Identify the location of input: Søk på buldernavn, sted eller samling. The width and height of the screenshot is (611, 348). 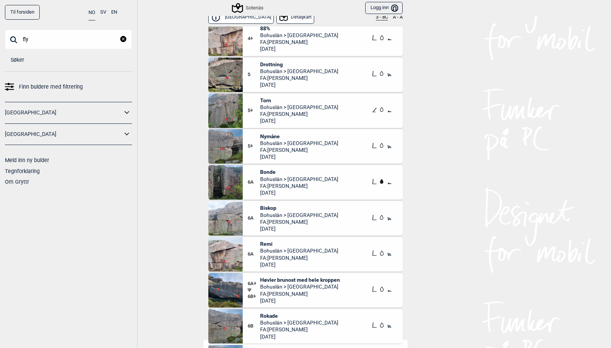
(68, 39).